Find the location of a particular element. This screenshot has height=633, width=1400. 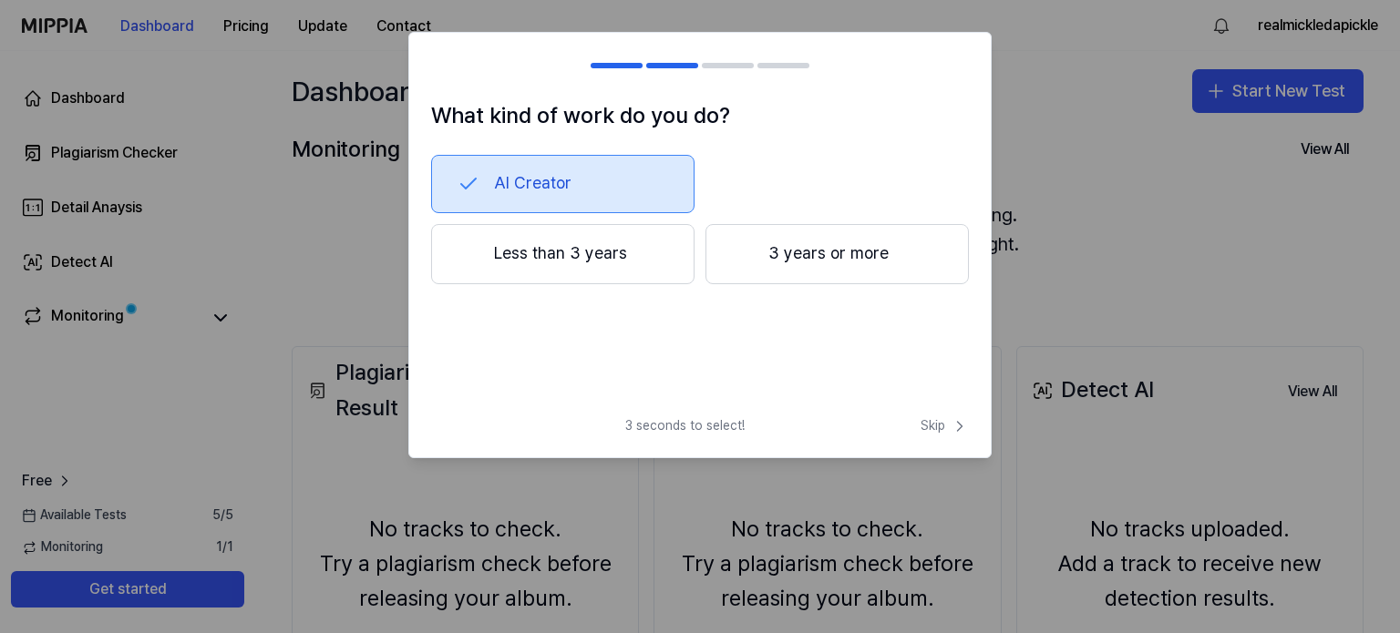

button: AI Creator is located at coordinates (562, 184).